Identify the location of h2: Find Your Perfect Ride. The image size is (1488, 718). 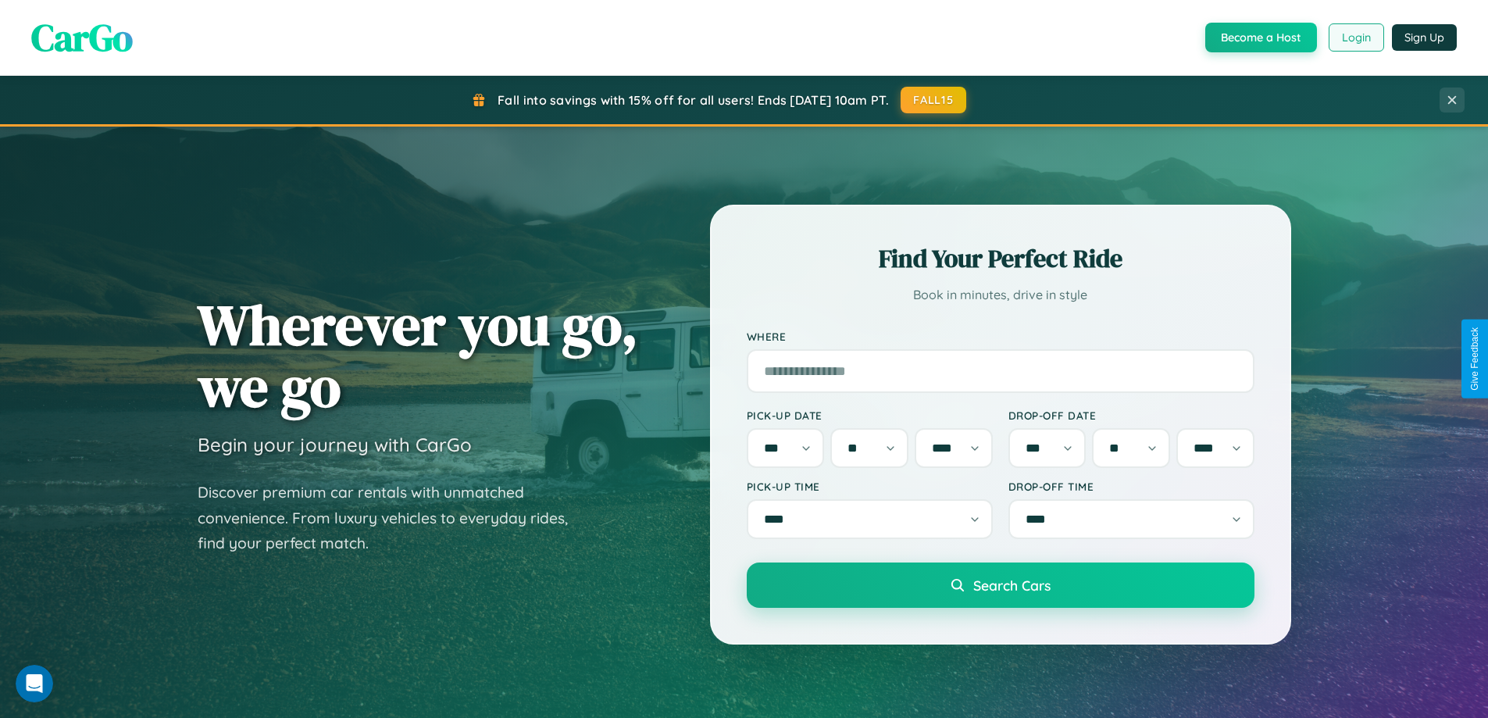
(1001, 259).